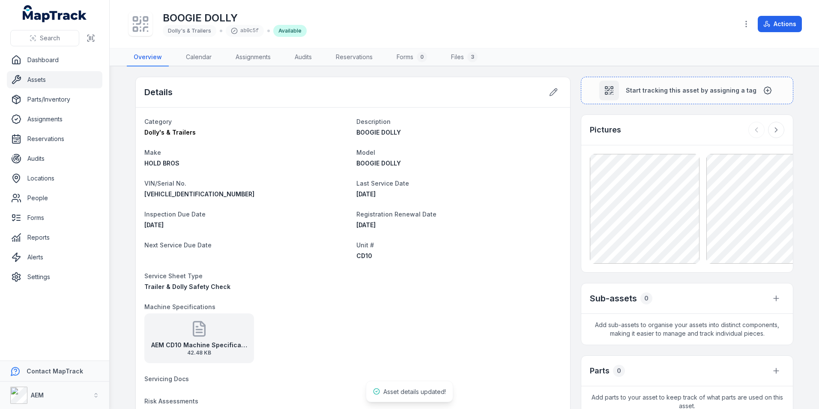 The width and height of the screenshot is (819, 409). I want to click on span: Trailer & Dolly Safety Check, so click(187, 286).